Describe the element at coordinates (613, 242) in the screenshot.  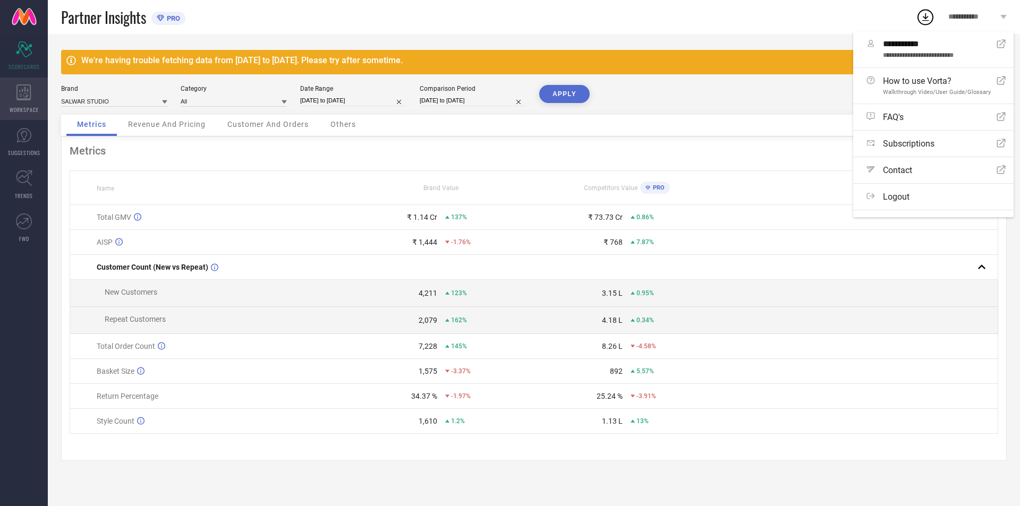
I see `div: ₹ 768` at that location.